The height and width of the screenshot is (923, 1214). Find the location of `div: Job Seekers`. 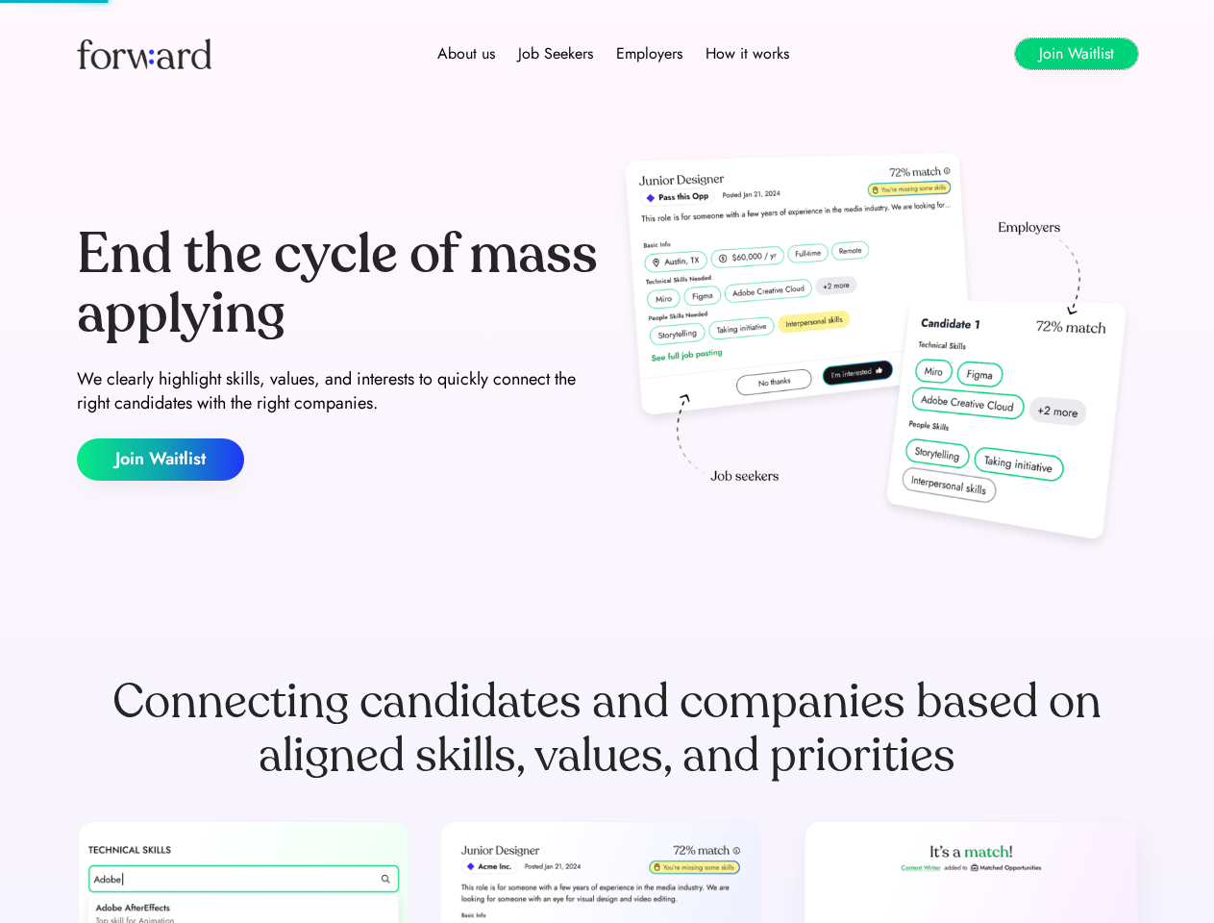

div: Job Seekers is located at coordinates (556, 54).